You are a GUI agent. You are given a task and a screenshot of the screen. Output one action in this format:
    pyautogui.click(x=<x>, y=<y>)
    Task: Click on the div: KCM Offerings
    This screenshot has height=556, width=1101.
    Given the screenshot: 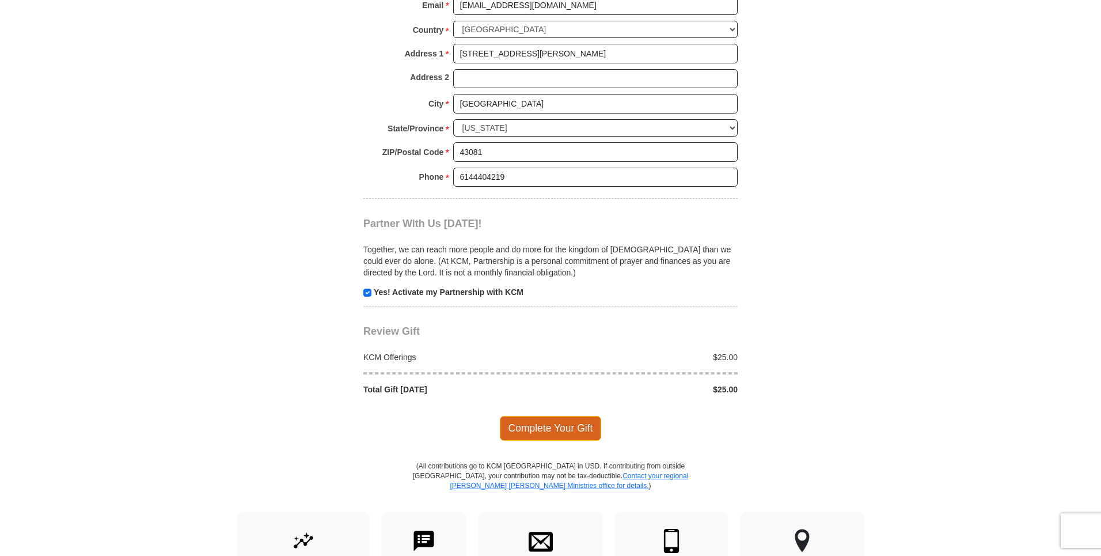 What is the action you would take?
    pyautogui.click(x=454, y=357)
    